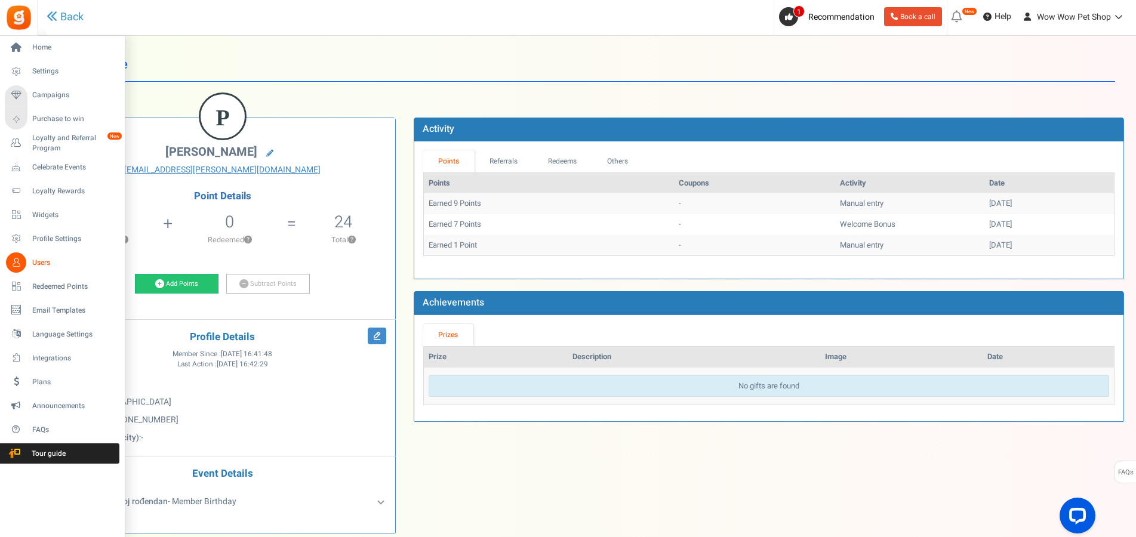  What do you see at coordinates (343, 222) in the screenshot?
I see `h5: 24` at bounding box center [343, 222].